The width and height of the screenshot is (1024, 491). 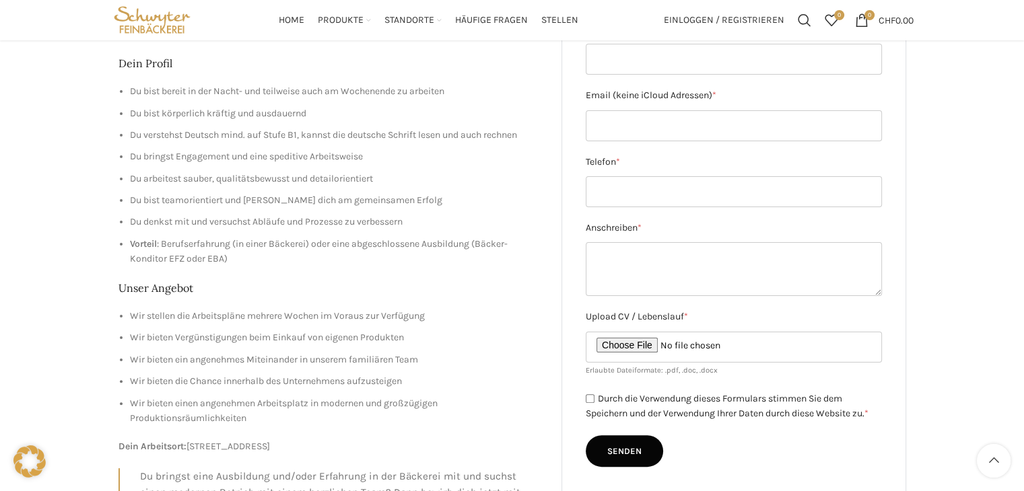 What do you see at coordinates (804, 20) in the screenshot?
I see `div: Suchen` at bounding box center [804, 20].